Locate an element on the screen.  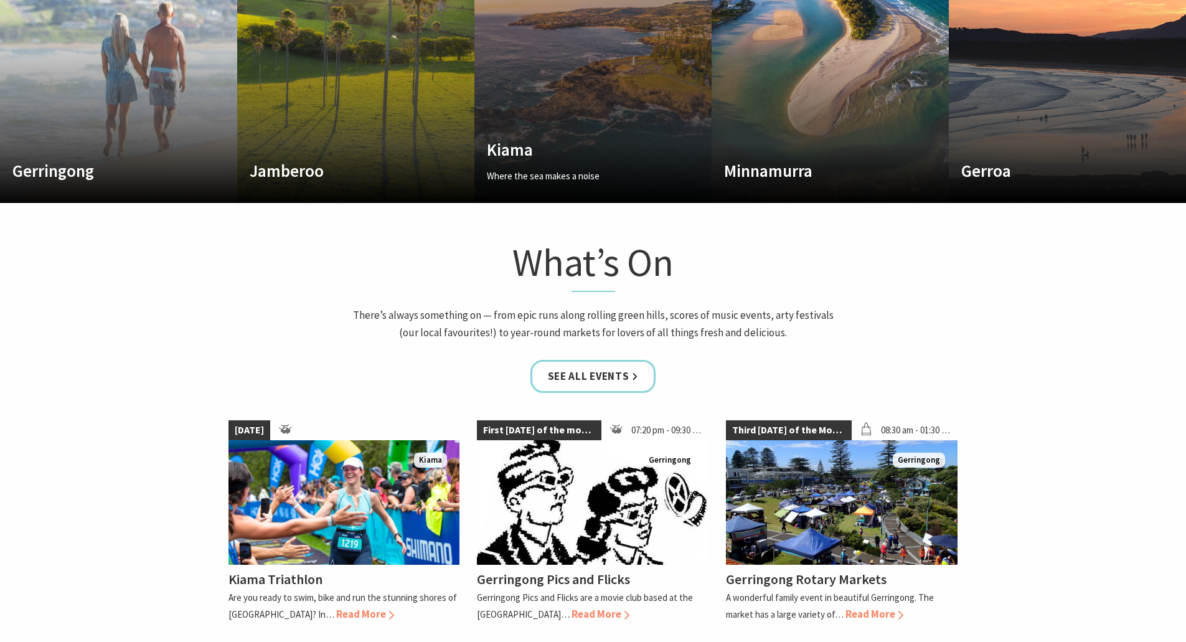
p: Where the sea makes a noise is located at coordinates (575, 176).